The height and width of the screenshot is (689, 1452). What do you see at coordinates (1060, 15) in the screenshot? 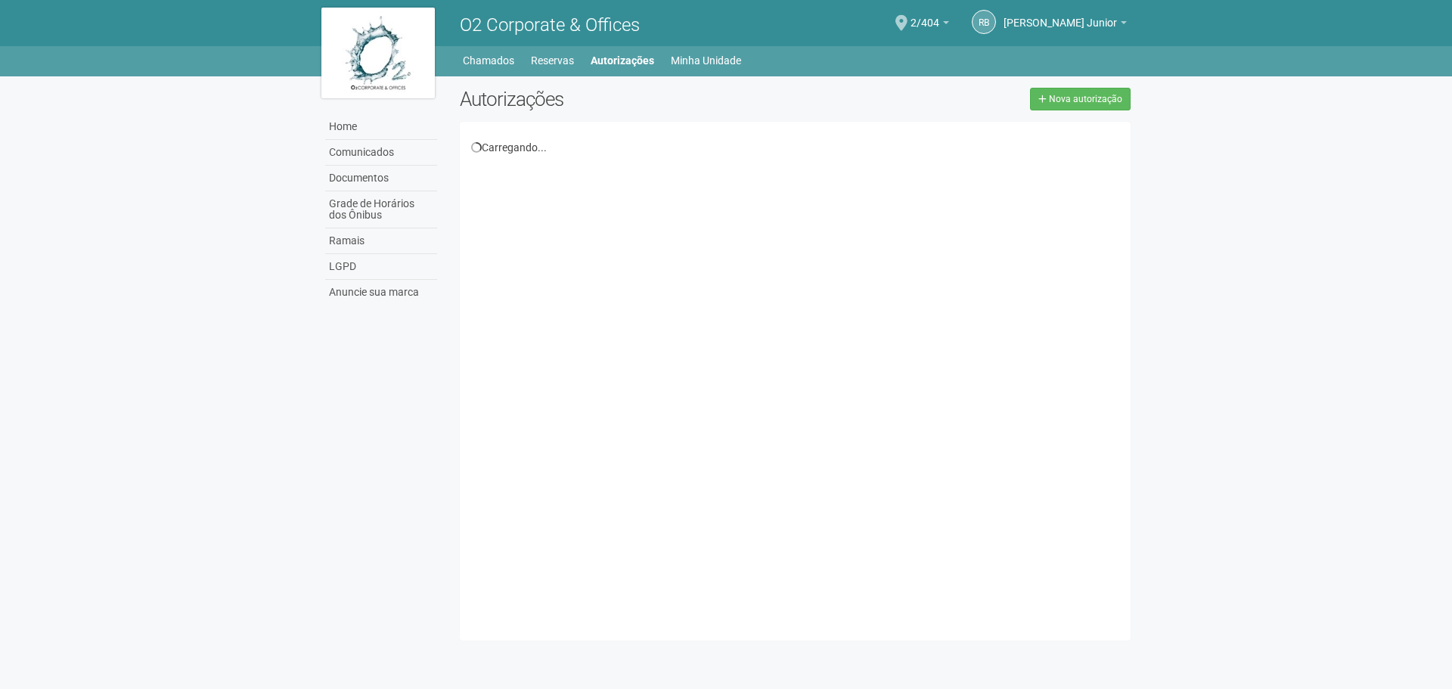
I see `span: Raul Barrozo da Motta Junior` at bounding box center [1060, 15].